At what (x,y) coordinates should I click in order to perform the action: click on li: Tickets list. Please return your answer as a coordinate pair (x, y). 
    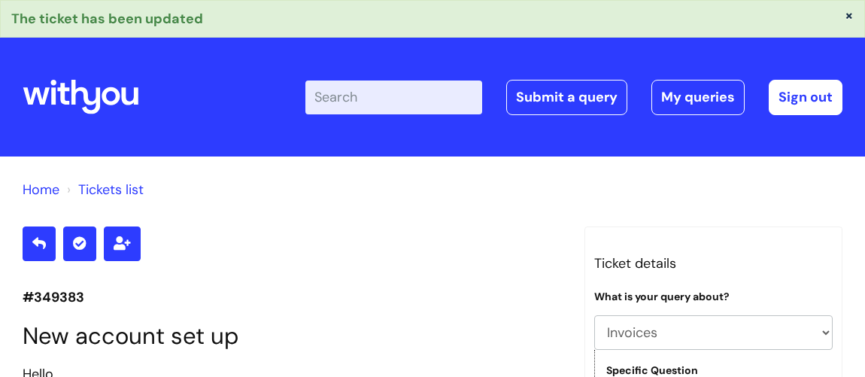
    Looking at the image, I should click on (103, 189).